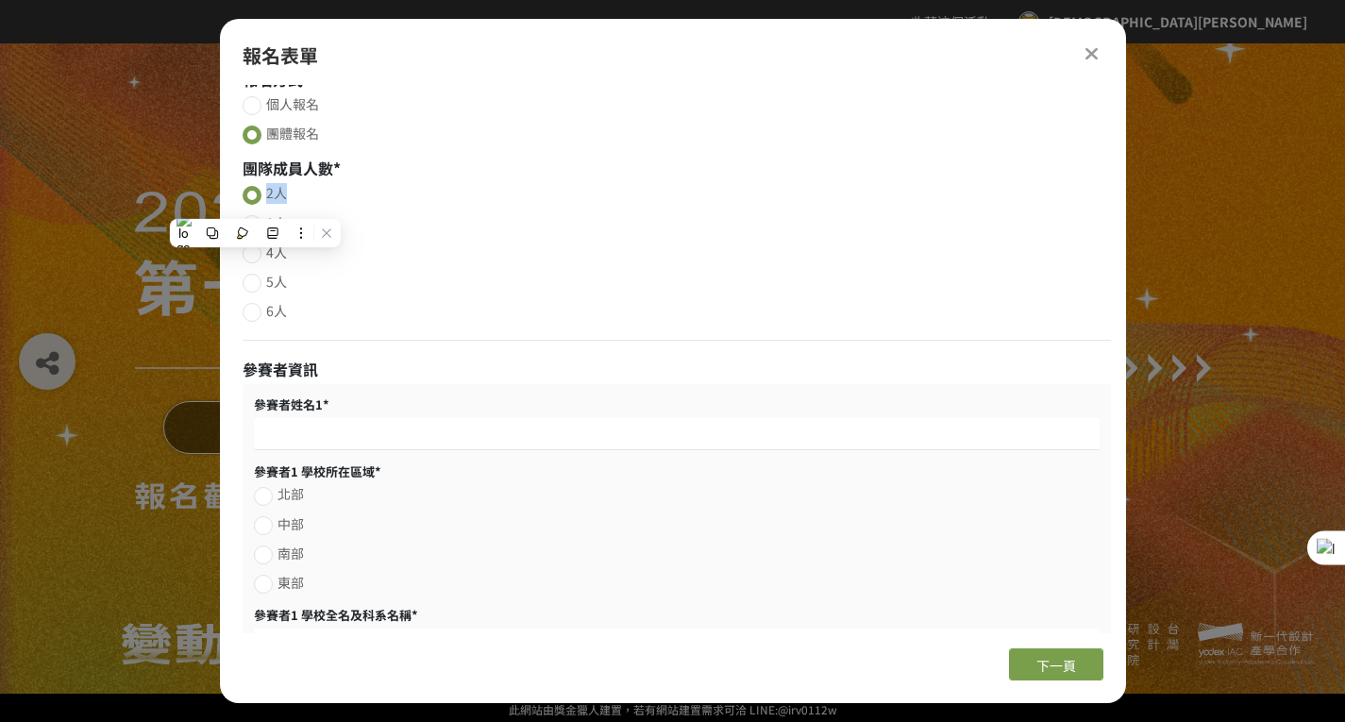 The width and height of the screenshot is (1345, 722). I want to click on span: 參賽者姓名1, so click(288, 404).